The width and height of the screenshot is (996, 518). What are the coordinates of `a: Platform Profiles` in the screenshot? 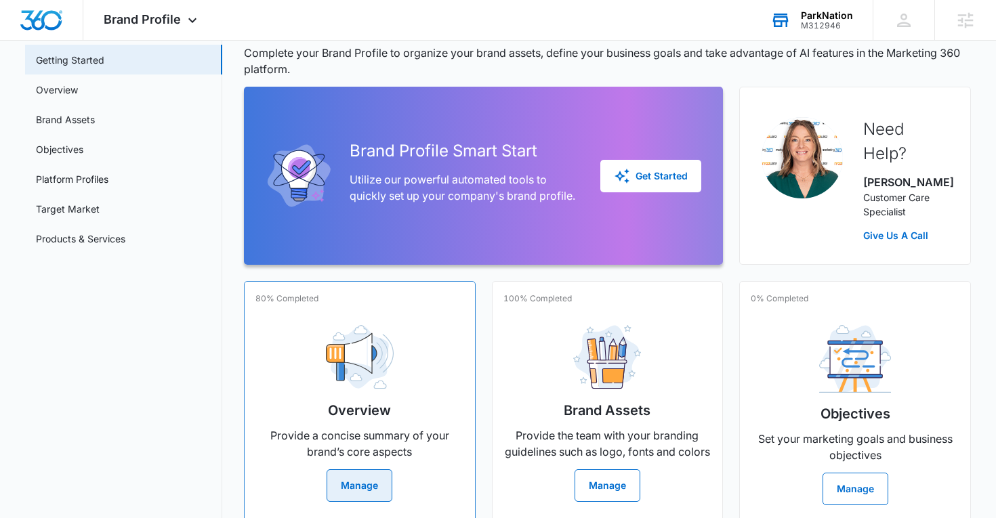 It's located at (72, 179).